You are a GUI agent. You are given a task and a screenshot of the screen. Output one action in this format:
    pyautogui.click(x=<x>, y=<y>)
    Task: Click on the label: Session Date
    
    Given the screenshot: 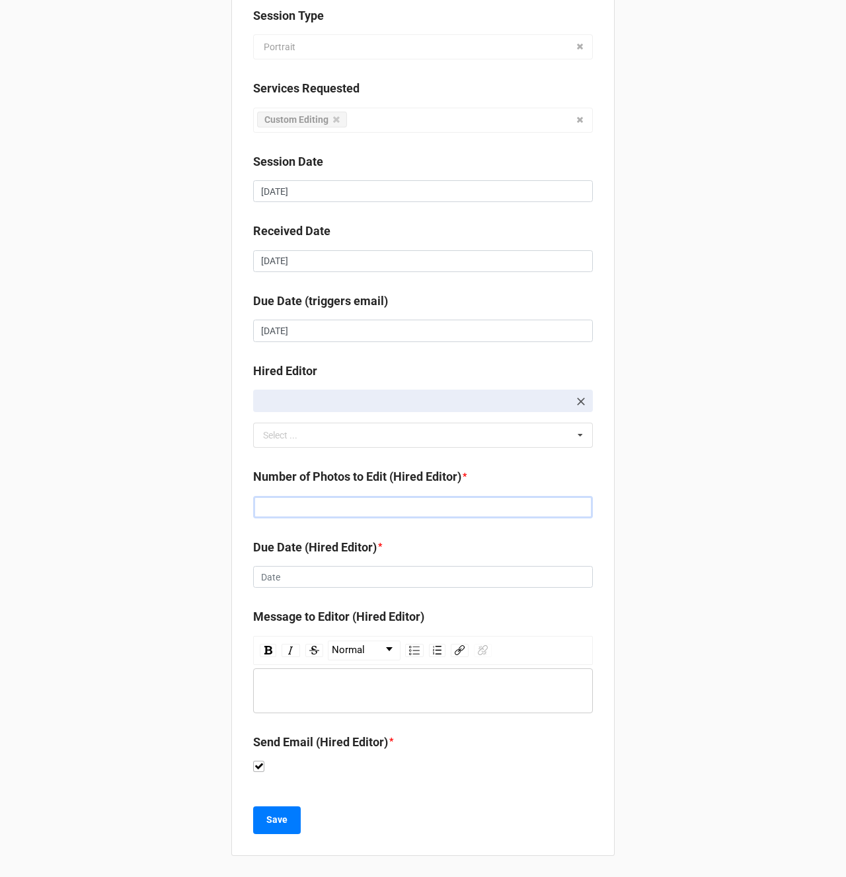 What is the action you would take?
    pyautogui.click(x=288, y=162)
    